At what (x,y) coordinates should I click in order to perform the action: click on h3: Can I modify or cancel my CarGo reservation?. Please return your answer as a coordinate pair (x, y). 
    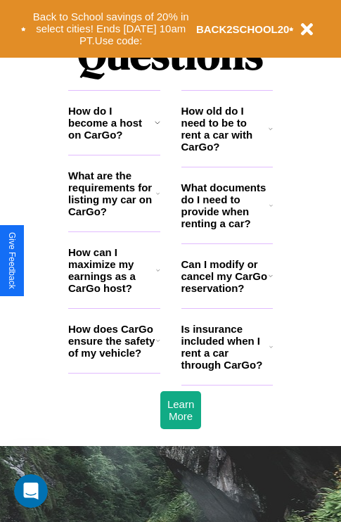
    Looking at the image, I should click on (225, 276).